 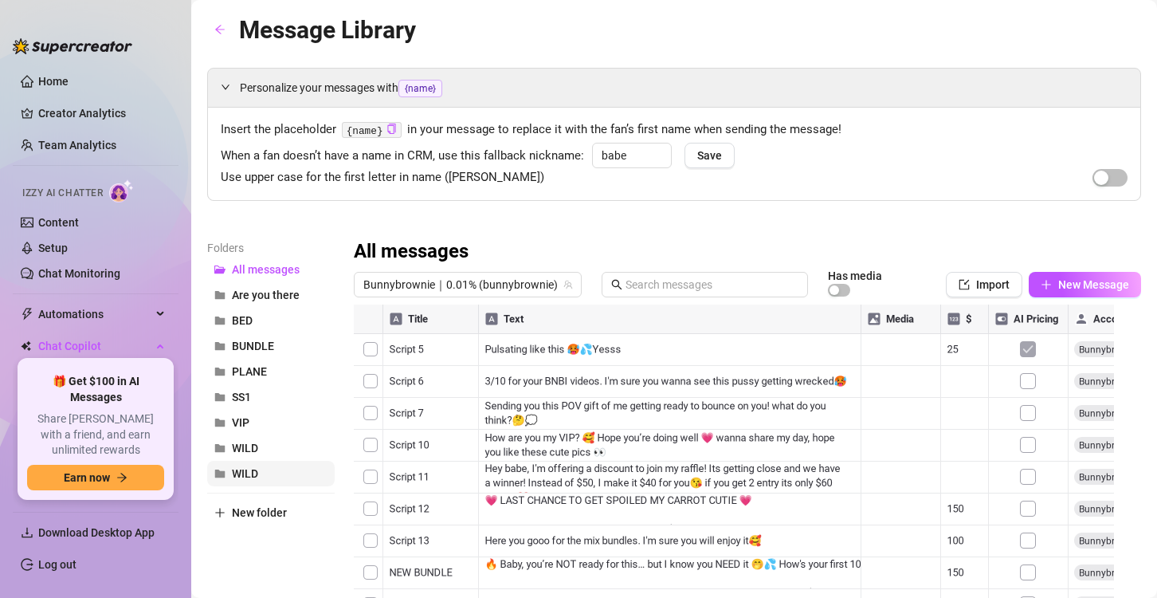 I want to click on button: All messages, so click(x=271, y=269).